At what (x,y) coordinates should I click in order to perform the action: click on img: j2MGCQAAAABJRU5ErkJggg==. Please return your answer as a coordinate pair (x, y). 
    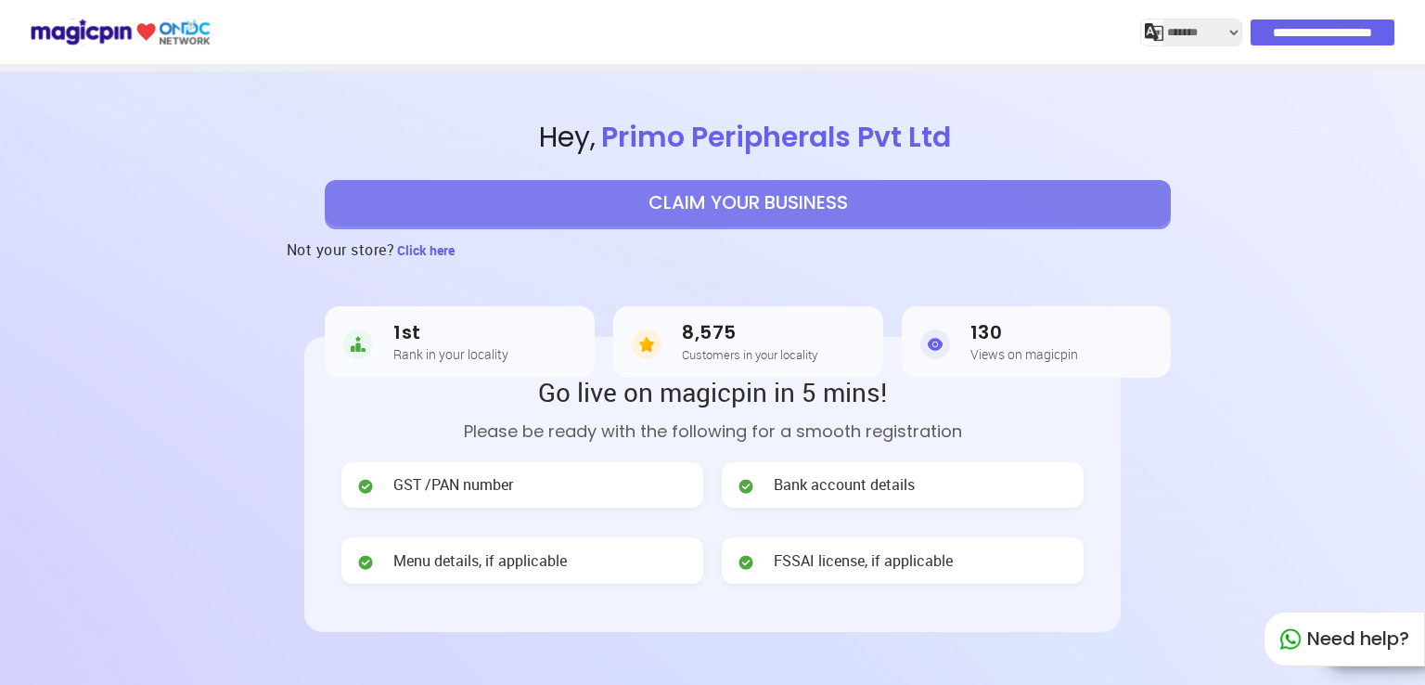
    Looking at the image, I should click on (1154, 32).